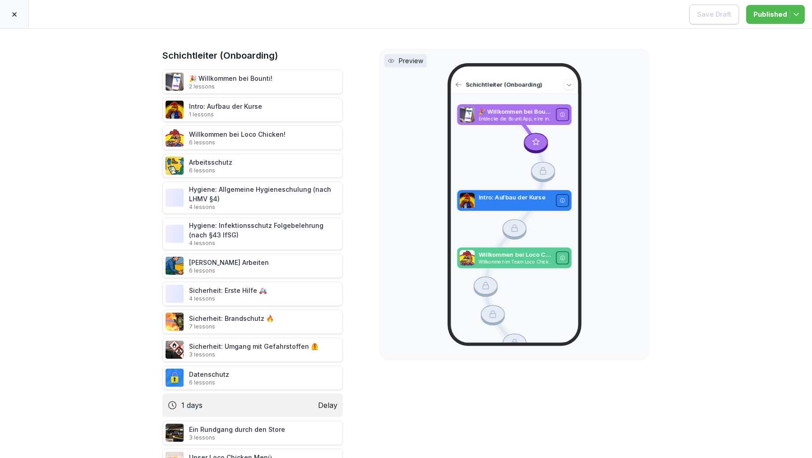 The width and height of the screenshot is (812, 458). Describe the element at coordinates (232, 322) in the screenshot. I see `div: Sicherheit: Brandschutz 🔥` at that location.